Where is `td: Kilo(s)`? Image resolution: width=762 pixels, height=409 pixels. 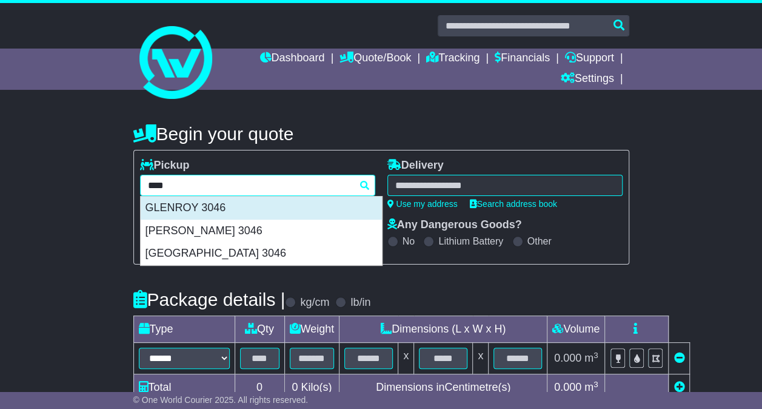 td: Kilo(s) is located at coordinates (312, 388).